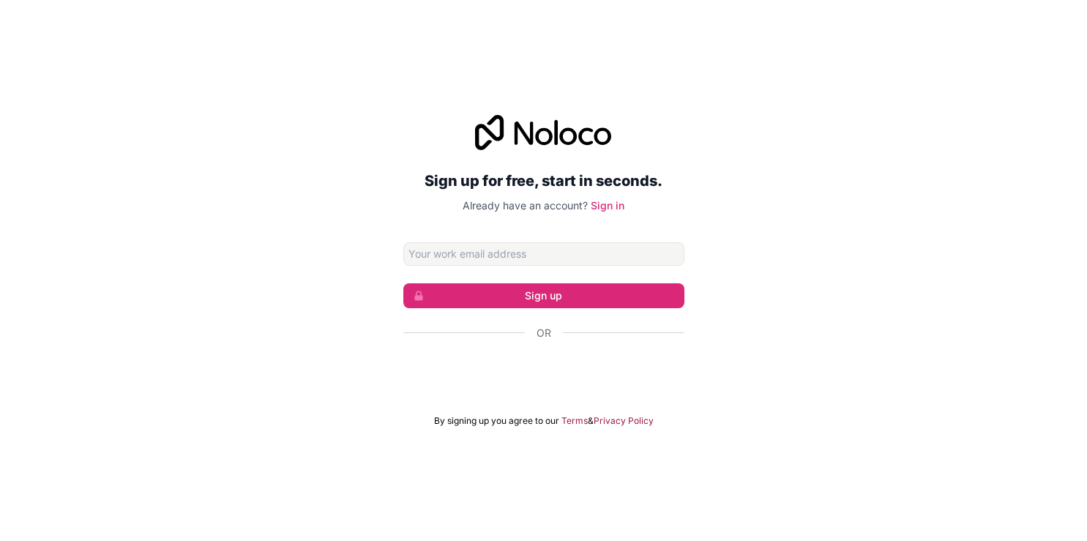  Describe the element at coordinates (544, 181) in the screenshot. I see `h2: Sign up for free, start in seconds.` at that location.